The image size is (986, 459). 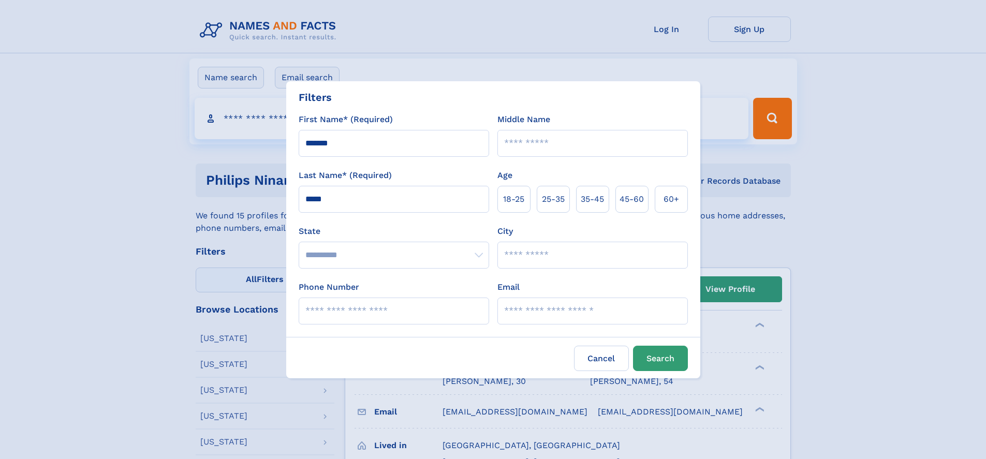 I want to click on label: City, so click(x=505, y=231).